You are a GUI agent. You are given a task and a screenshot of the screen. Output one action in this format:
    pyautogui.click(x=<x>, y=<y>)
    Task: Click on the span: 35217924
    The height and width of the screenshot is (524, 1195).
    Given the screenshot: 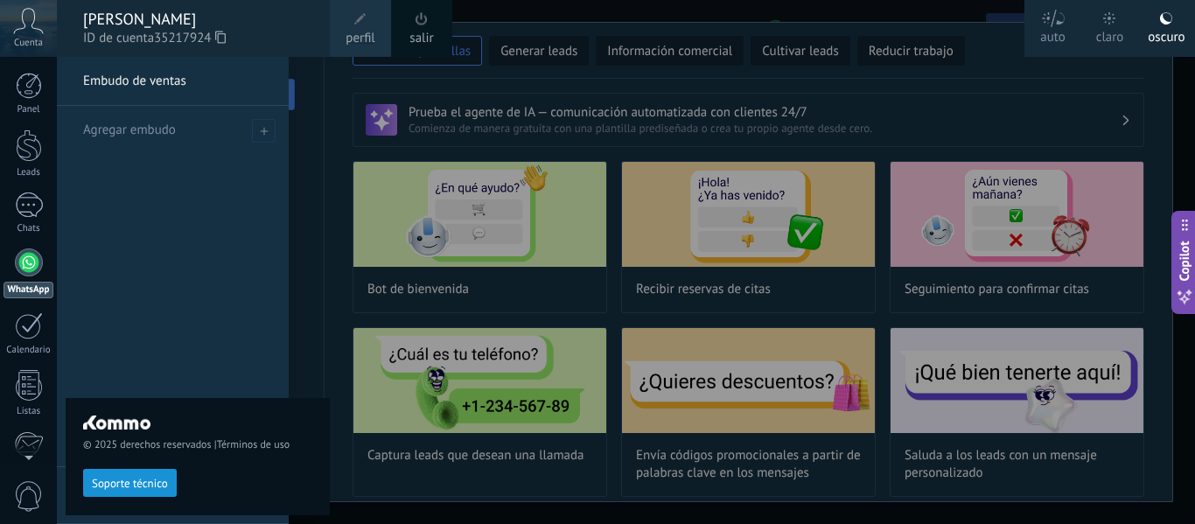 What is the action you would take?
    pyautogui.click(x=190, y=38)
    